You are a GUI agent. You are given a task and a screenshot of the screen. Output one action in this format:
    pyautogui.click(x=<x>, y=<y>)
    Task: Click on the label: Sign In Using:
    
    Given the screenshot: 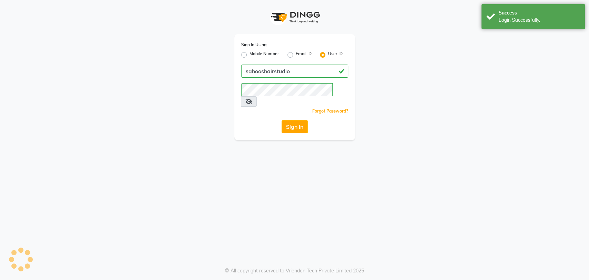 What is the action you would take?
    pyautogui.click(x=254, y=45)
    